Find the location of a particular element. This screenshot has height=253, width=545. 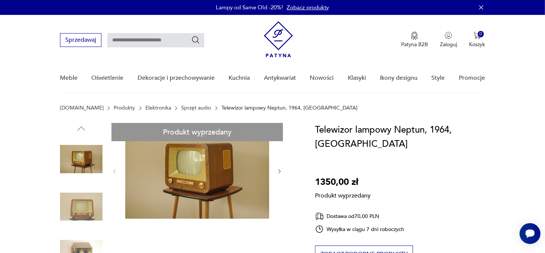

a: Promocje is located at coordinates (472, 78).